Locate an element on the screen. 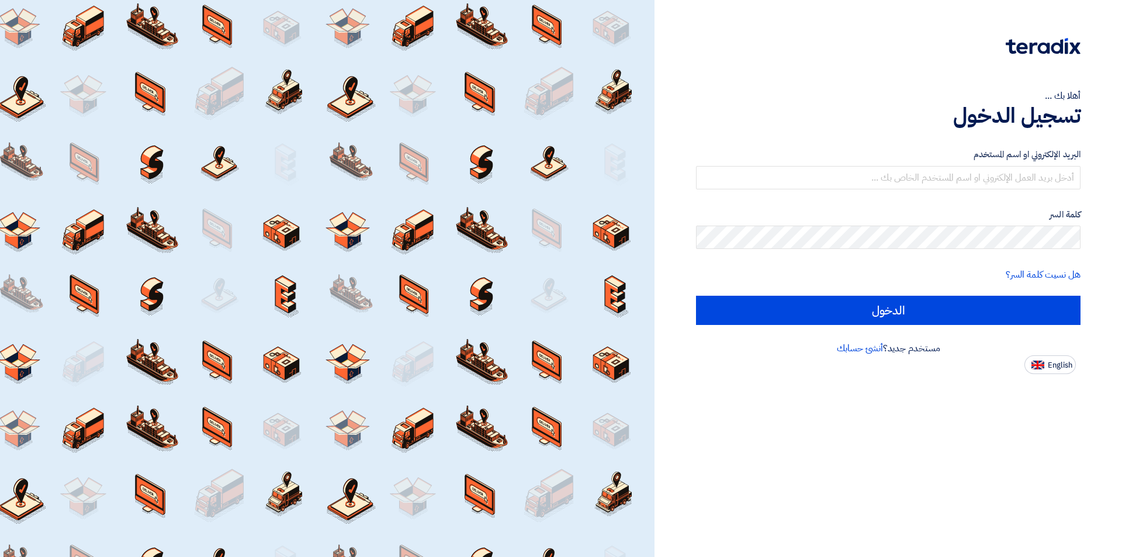  img: en-US.png is located at coordinates (1038, 365).